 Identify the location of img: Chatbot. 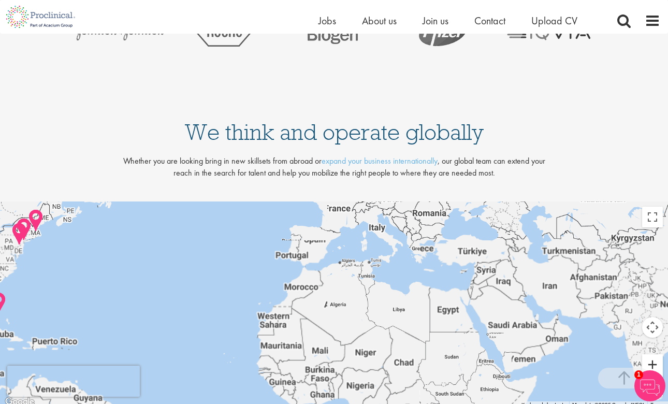
(650, 386).